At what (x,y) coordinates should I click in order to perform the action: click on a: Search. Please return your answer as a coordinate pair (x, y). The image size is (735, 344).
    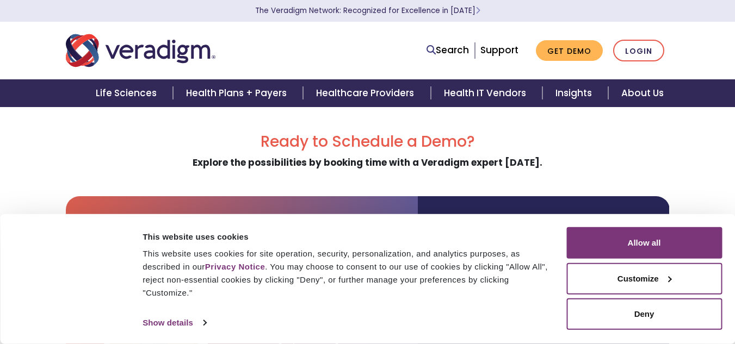
    Looking at the image, I should click on (448, 50).